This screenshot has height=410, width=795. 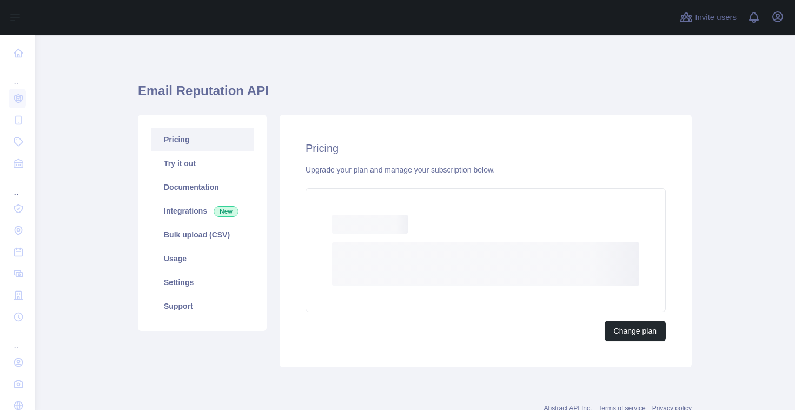 What do you see at coordinates (202, 211) in the screenshot?
I see `a: Integrations New` at bounding box center [202, 211].